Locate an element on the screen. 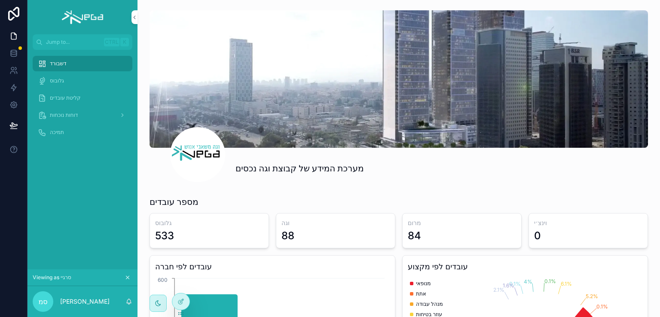 Image resolution: width=660 pixels, height=317 pixels. span: אתת is located at coordinates (421, 294).